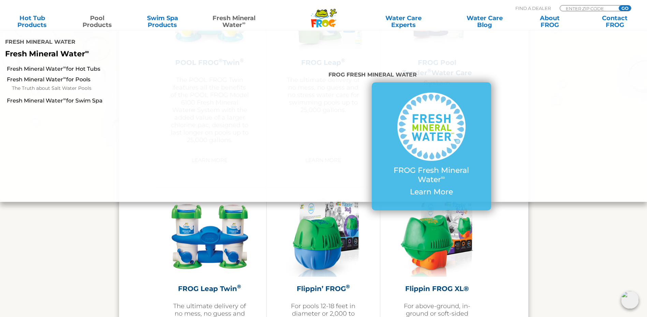 The height and width of the screenshot is (317, 647). I want to click on h2: Flippin’ FROG, so click(323, 288).